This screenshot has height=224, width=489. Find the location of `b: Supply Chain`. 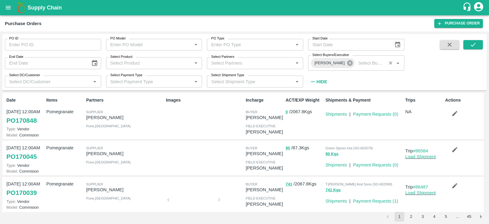

b: Supply Chain is located at coordinates (45, 8).